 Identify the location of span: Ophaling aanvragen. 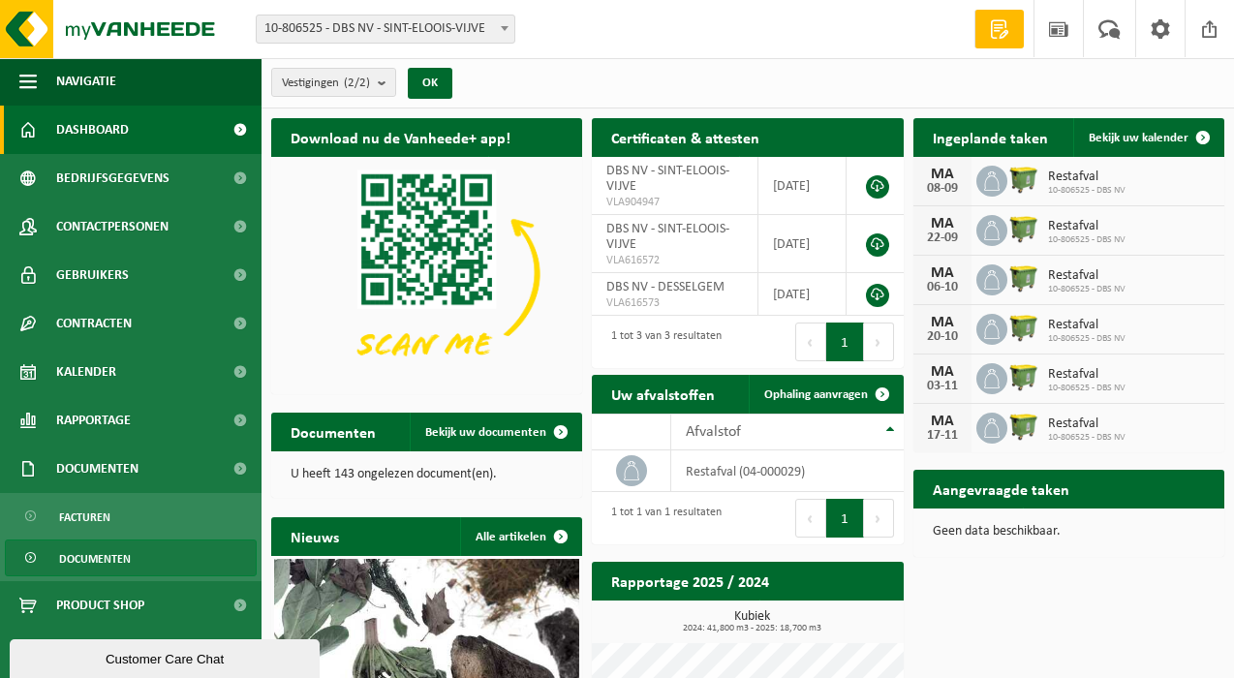
(815, 394).